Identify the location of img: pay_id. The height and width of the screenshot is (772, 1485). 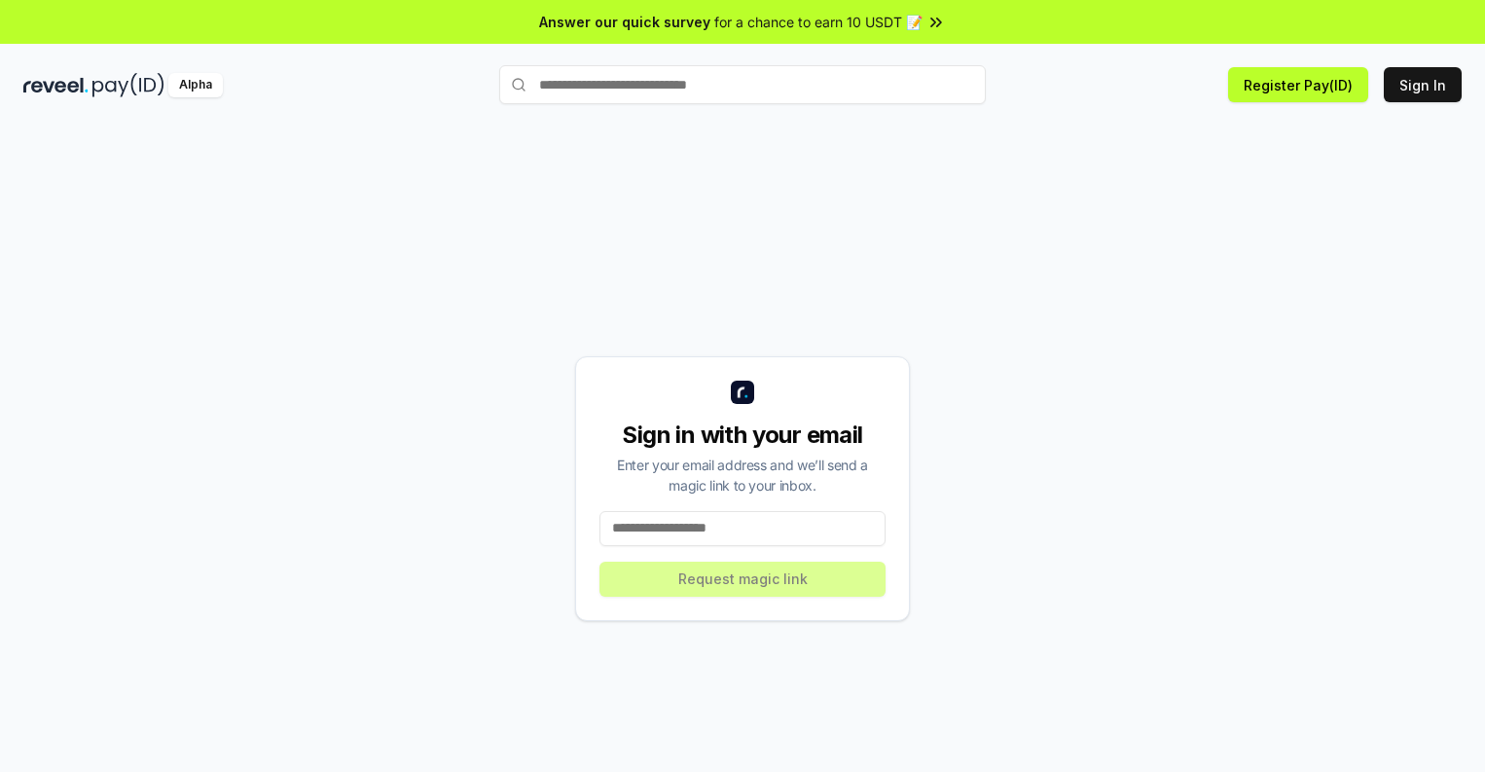
(128, 85).